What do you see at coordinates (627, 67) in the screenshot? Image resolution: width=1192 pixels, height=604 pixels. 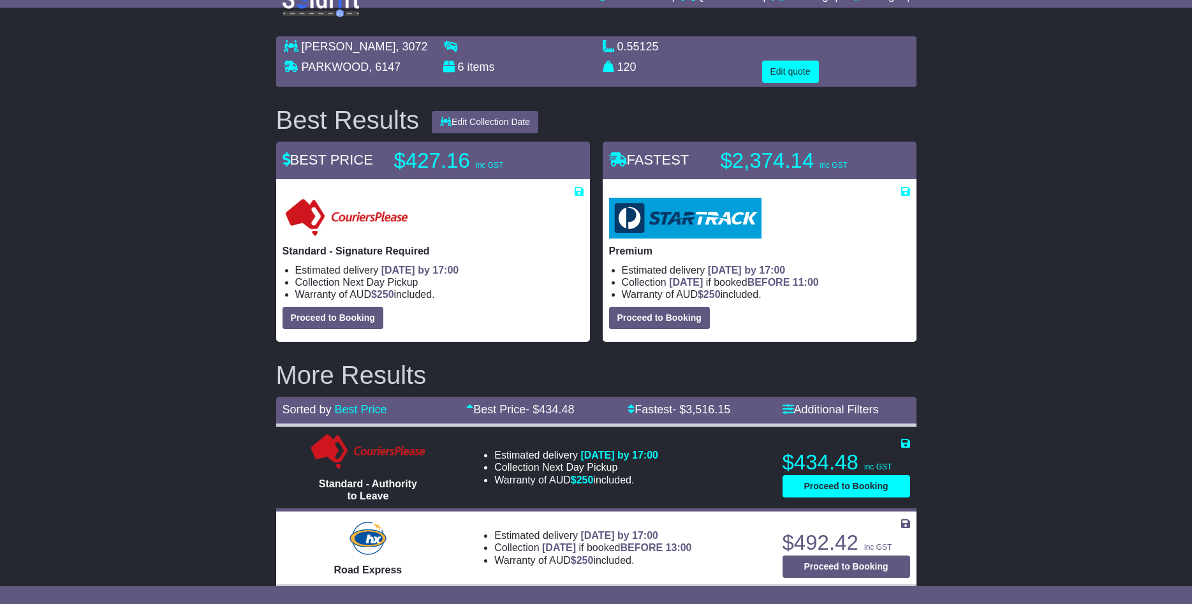 I see `span: 120` at bounding box center [627, 67].